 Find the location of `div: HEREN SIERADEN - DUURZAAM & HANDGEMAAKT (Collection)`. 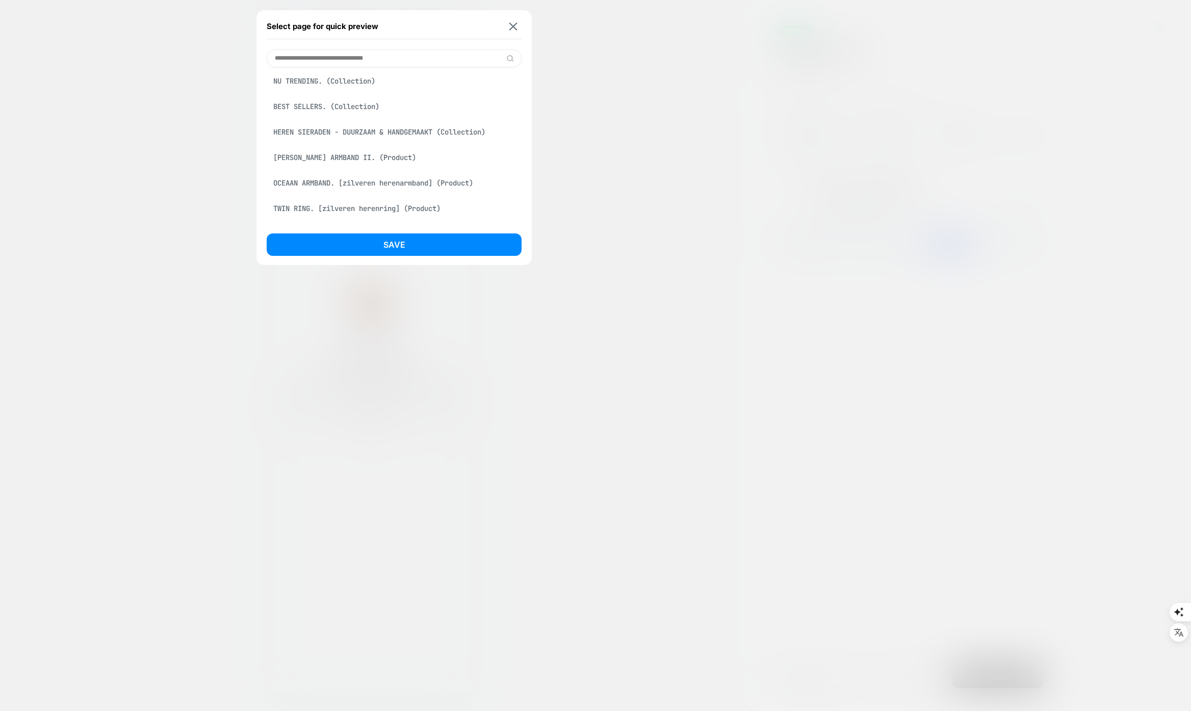

div: HEREN SIERADEN - DUURZAAM & HANDGEMAAKT (Collection) is located at coordinates (394, 132).